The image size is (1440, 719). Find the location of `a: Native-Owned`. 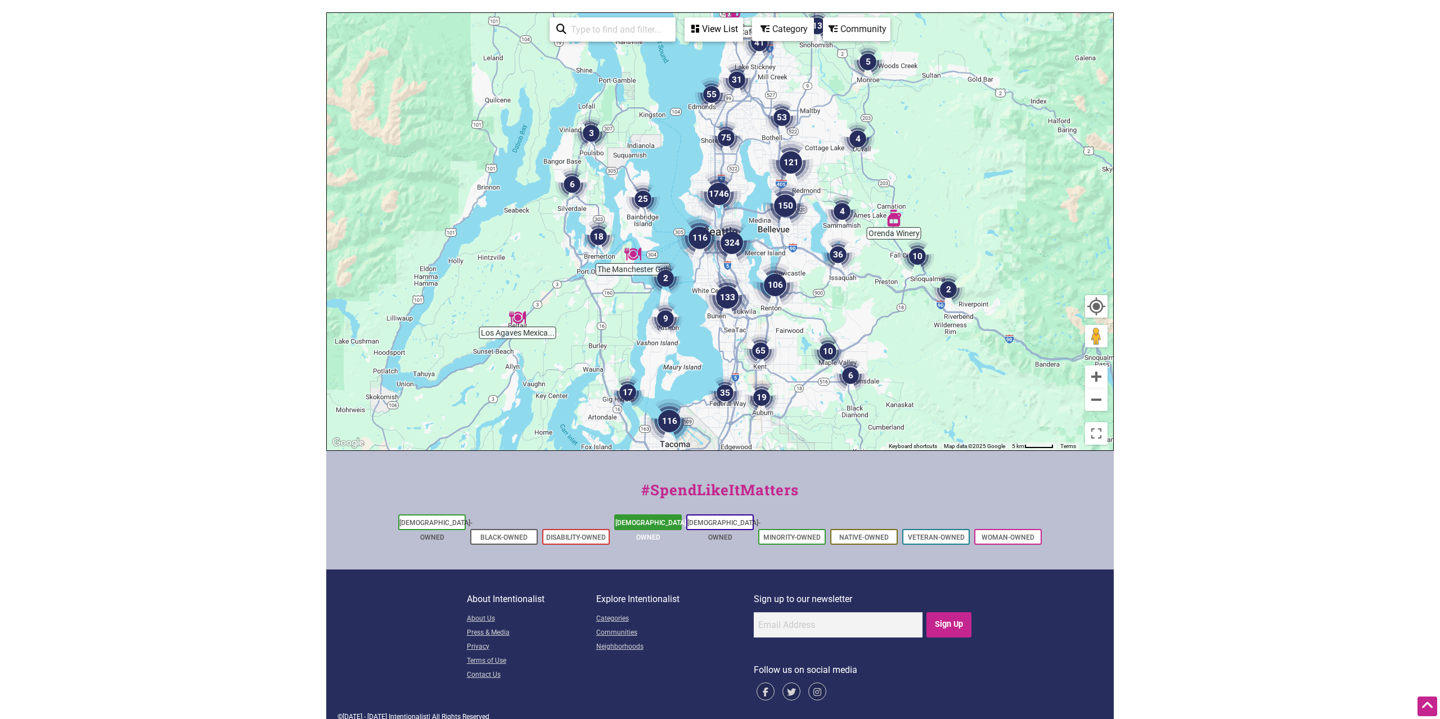

a: Native-Owned is located at coordinates (864, 538).